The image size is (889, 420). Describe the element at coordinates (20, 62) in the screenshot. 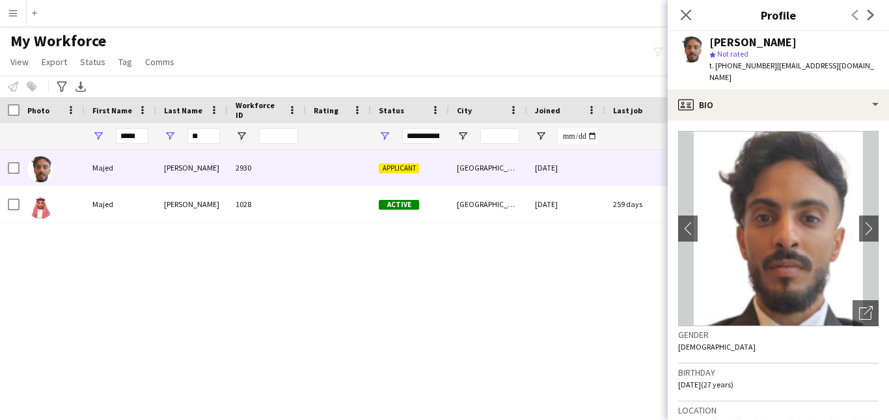

I see `a: View` at that location.